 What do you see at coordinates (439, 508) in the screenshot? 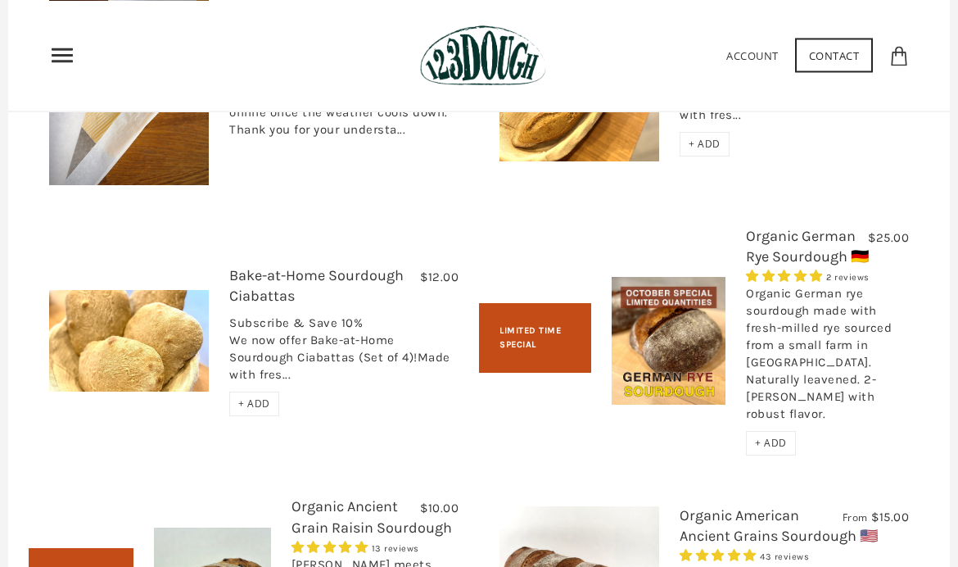
I see `span: $10.00` at bounding box center [439, 508].